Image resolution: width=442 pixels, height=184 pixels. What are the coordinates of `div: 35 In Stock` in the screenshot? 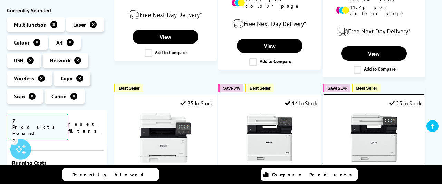 It's located at (197, 103).